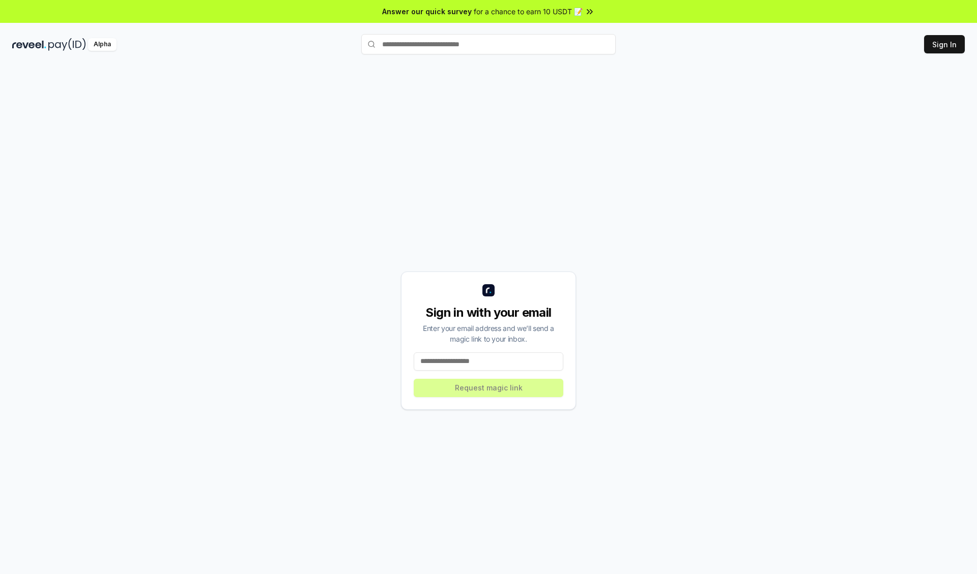  What do you see at coordinates (528, 11) in the screenshot?
I see `span: for a chance to earn 10 USDT 📝` at bounding box center [528, 11].